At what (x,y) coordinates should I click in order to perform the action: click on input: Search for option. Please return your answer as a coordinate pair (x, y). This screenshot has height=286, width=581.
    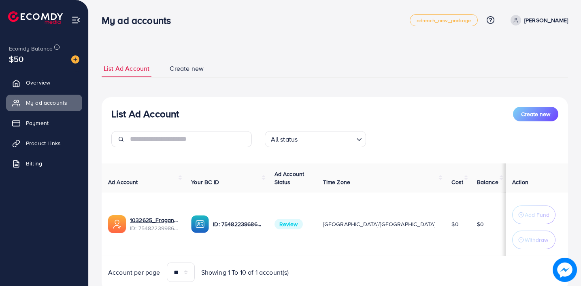
    Looking at the image, I should click on (326, 139).